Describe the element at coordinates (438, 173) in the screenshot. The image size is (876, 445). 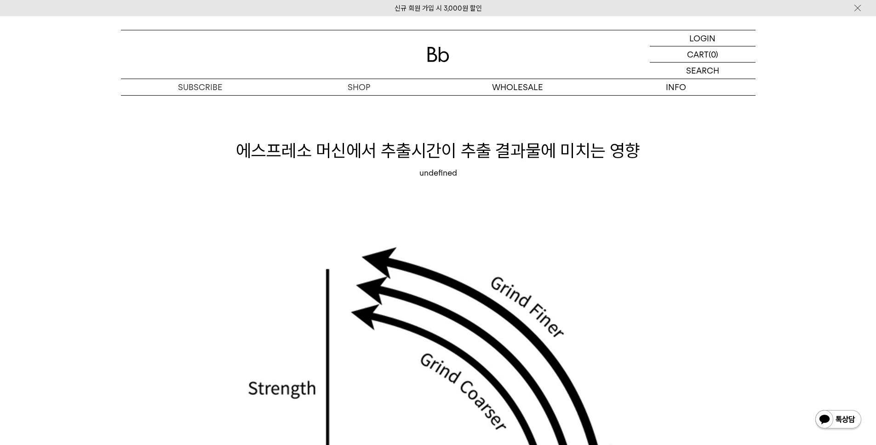
I see `div: undefined` at that location.